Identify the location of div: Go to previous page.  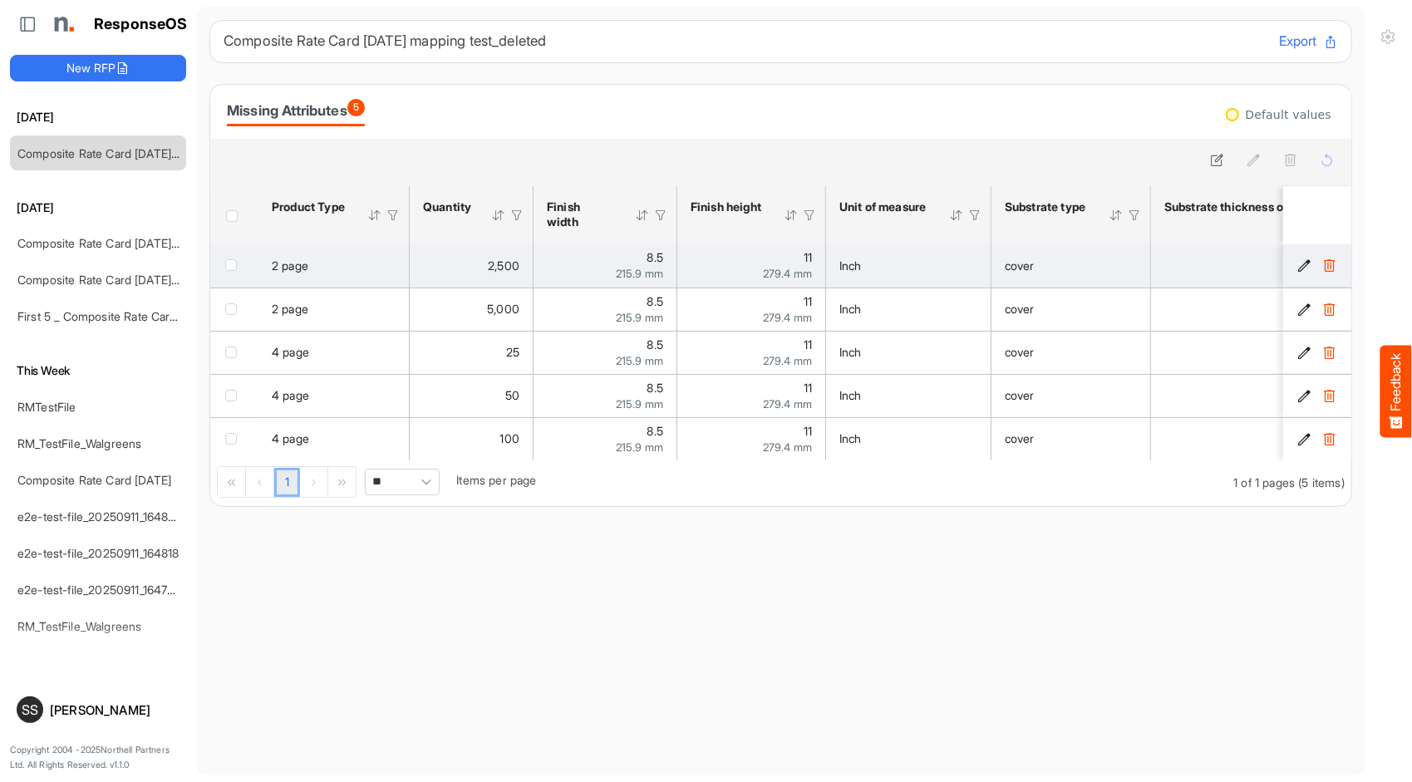
(260, 482).